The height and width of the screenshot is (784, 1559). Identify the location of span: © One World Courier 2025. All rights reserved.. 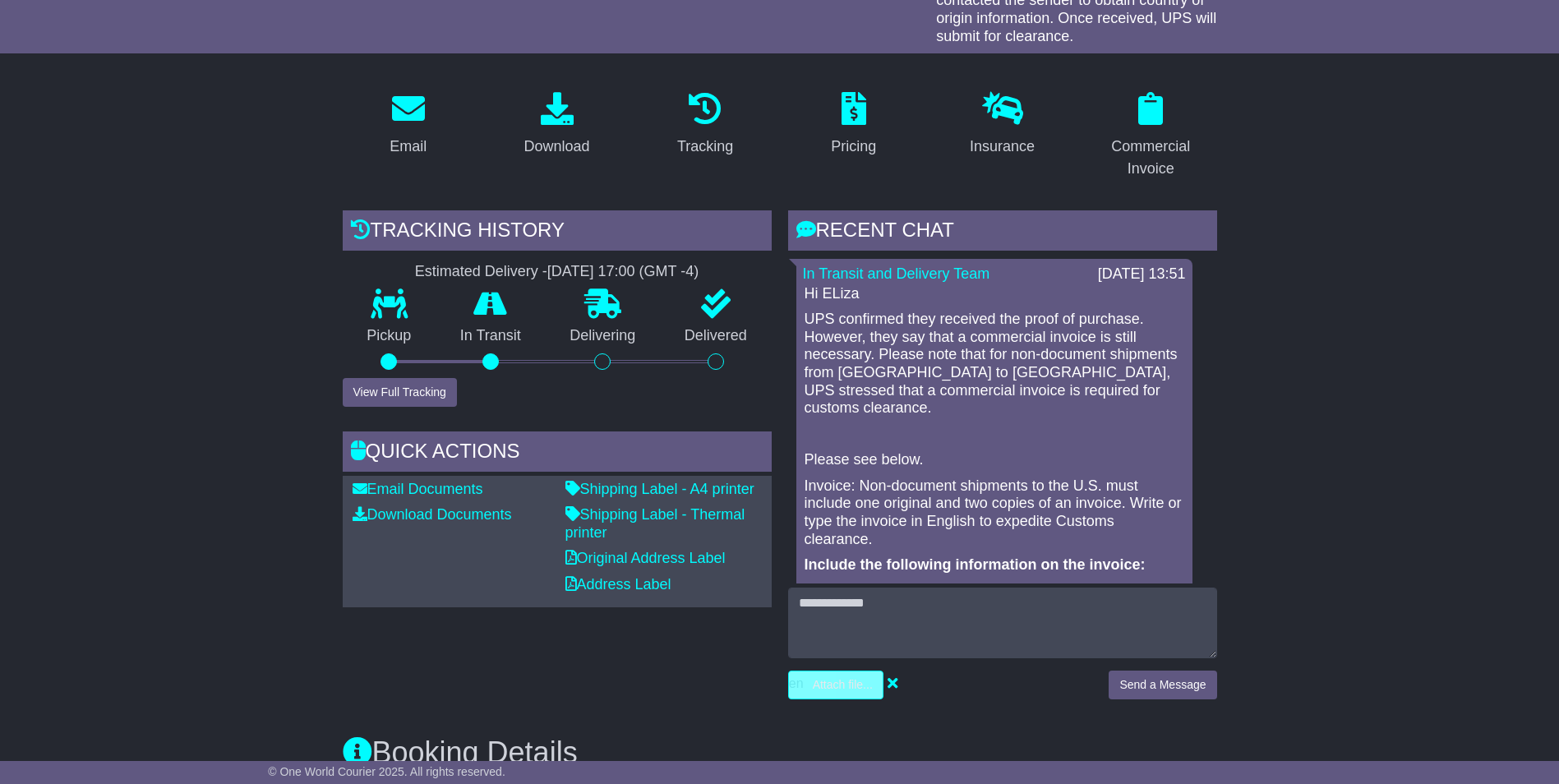
(387, 771).